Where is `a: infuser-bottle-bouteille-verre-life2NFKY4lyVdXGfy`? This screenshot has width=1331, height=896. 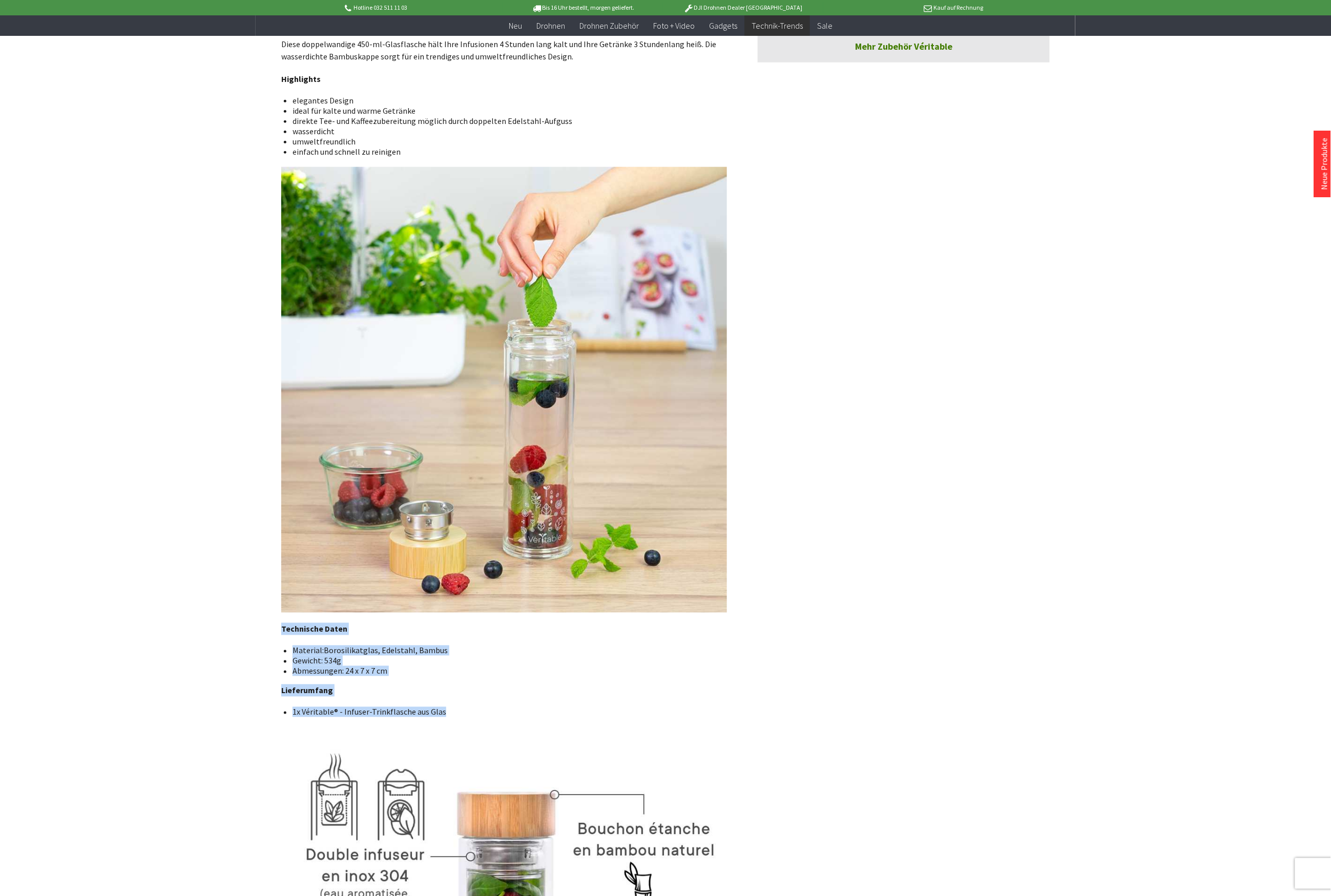 a: infuser-bottle-bouteille-verre-life2NFKY4lyVdXGfy is located at coordinates (505, 390).